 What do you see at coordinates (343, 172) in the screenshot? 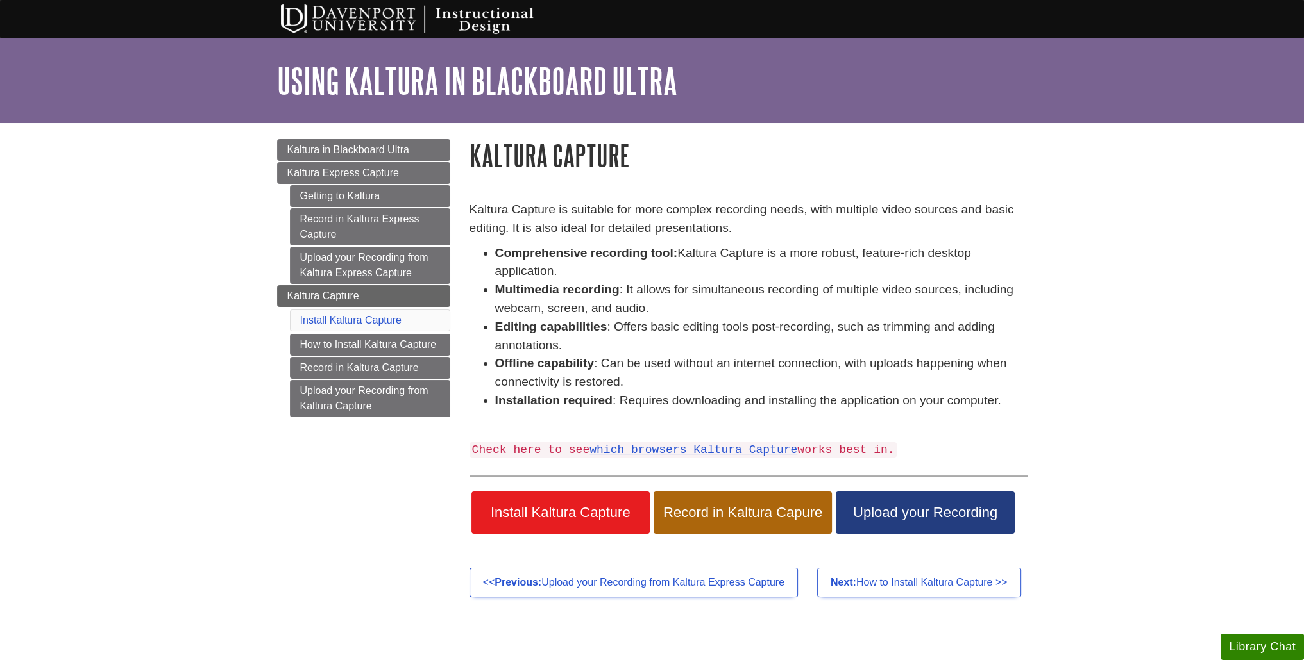
I see `span: Kaltura Express Capture` at bounding box center [343, 172].